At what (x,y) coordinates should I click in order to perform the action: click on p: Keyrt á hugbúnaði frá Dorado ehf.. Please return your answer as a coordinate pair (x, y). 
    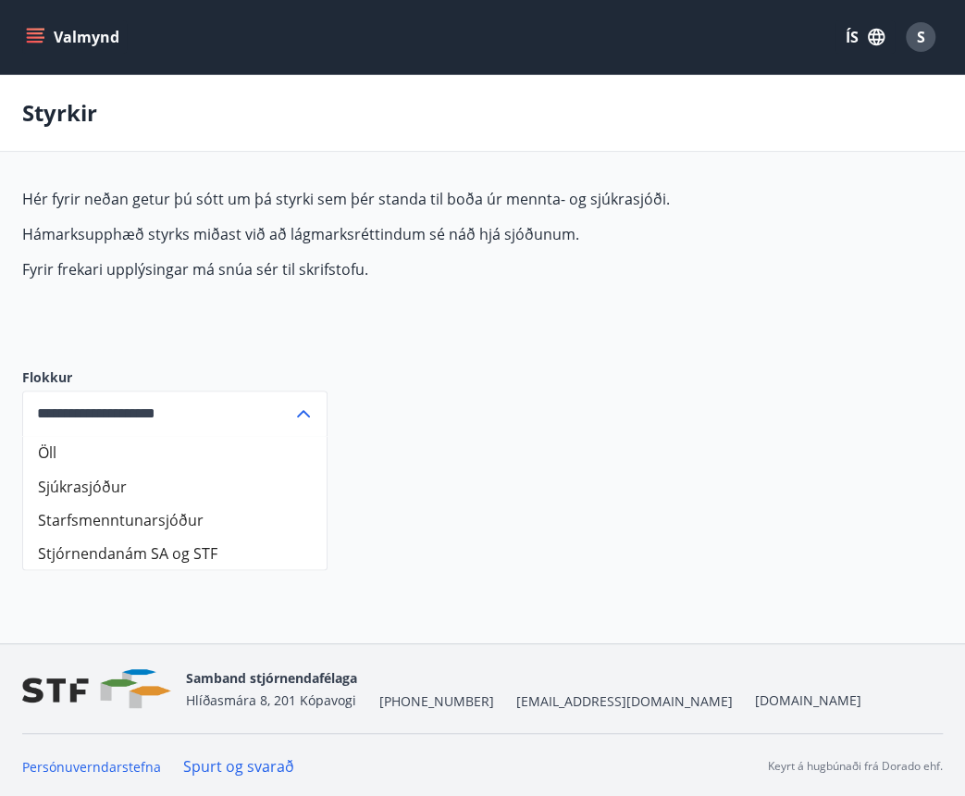
    Looking at the image, I should click on (855, 766).